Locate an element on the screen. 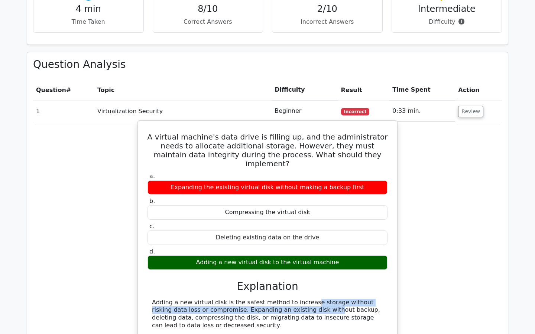 This screenshot has width=535, height=334. td: 1 is located at coordinates (64, 111).